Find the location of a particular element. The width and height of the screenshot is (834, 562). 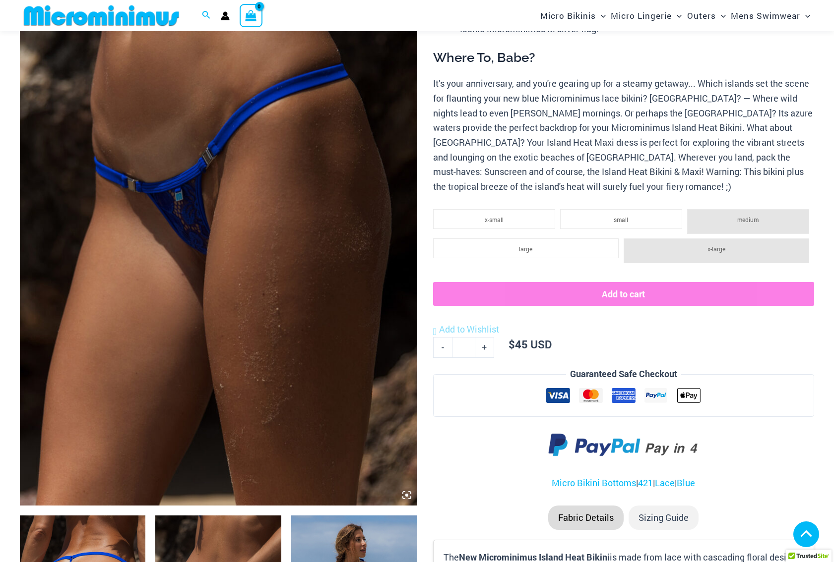

li: Fabric Details is located at coordinates (586, 518).